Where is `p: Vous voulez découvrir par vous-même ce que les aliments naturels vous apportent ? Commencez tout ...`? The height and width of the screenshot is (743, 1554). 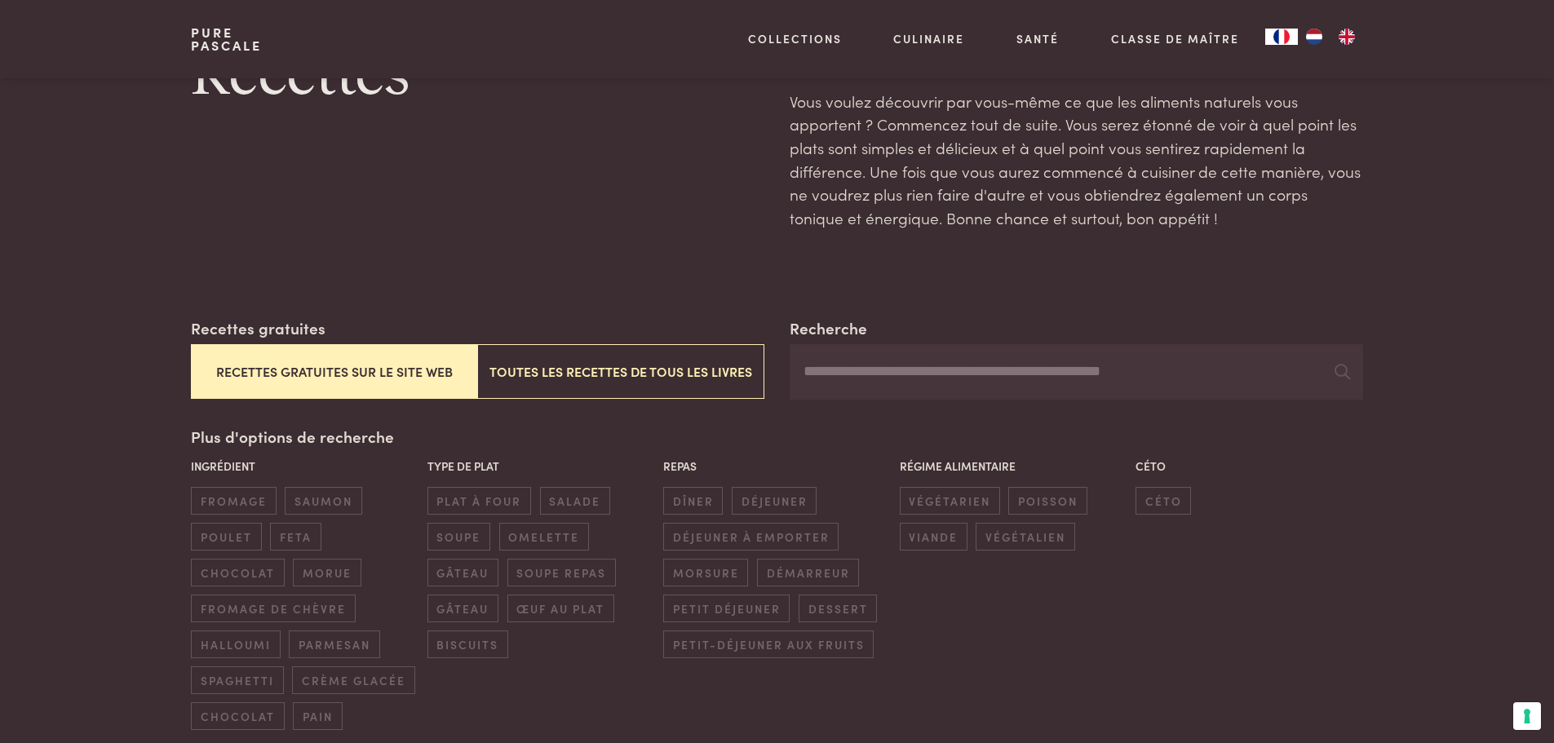 p: Vous voulez découvrir par vous-même ce que les aliments naturels vous apportent ? Commencez tout ... is located at coordinates (1076, 160).